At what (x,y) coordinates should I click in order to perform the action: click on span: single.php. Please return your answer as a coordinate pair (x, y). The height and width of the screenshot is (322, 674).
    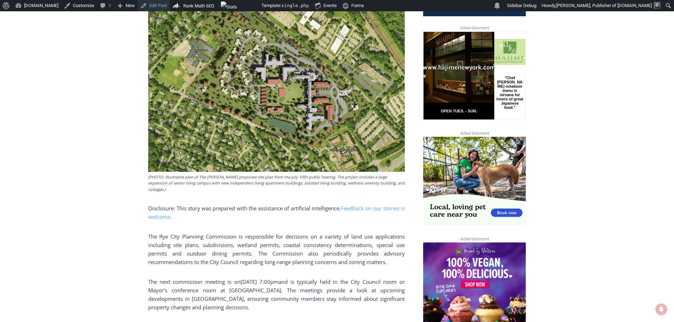
    Looking at the image, I should click on (295, 5).